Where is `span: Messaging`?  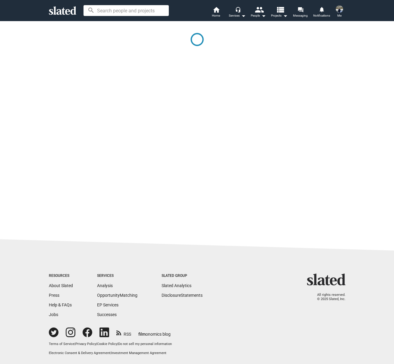 span: Messaging is located at coordinates (300, 16).